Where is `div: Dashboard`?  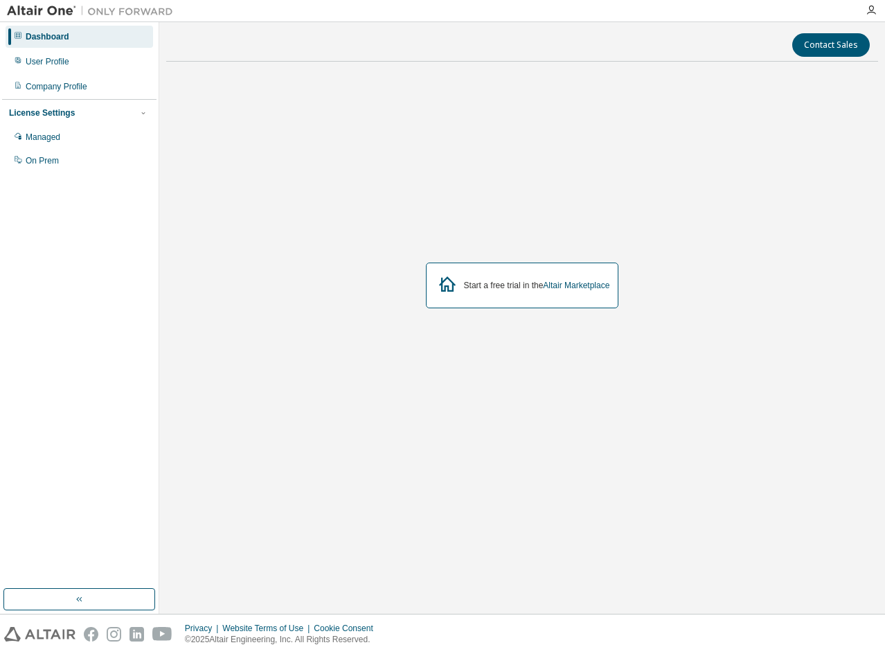
div: Dashboard is located at coordinates (47, 37).